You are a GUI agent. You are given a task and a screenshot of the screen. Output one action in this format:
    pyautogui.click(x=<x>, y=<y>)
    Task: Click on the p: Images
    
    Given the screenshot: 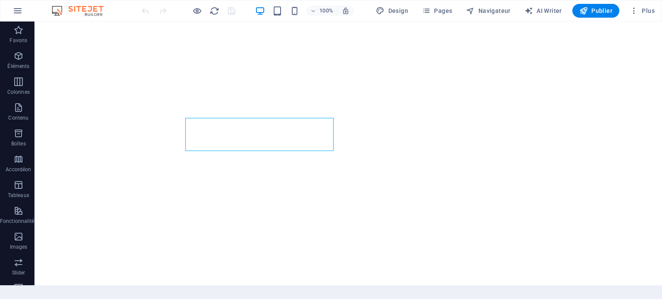 What is the action you would take?
    pyautogui.click(x=19, y=247)
    